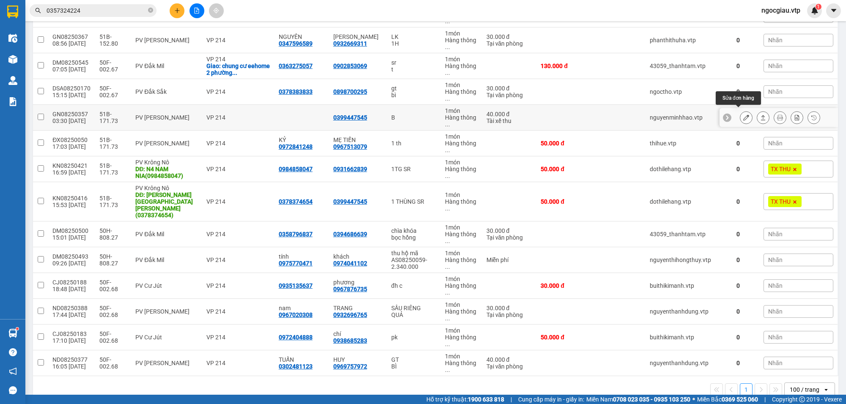  I want to click on span: question-circle, so click(13, 352).